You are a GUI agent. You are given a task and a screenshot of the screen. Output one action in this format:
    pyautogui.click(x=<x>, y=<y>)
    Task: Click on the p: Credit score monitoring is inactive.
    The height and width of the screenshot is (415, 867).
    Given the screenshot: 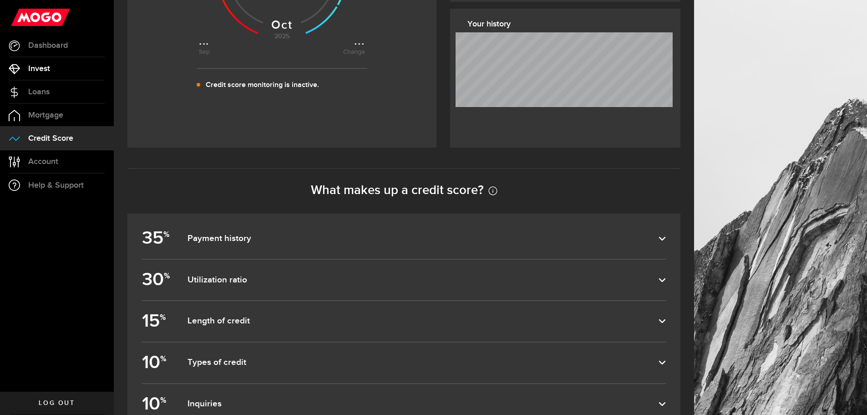 What is the action you would take?
    pyautogui.click(x=262, y=85)
    